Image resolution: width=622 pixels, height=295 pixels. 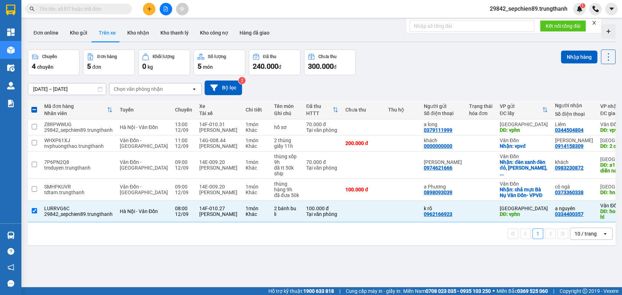 What do you see at coordinates (183, 162) in the screenshot?
I see `div: 09:00` at bounding box center [183, 162].